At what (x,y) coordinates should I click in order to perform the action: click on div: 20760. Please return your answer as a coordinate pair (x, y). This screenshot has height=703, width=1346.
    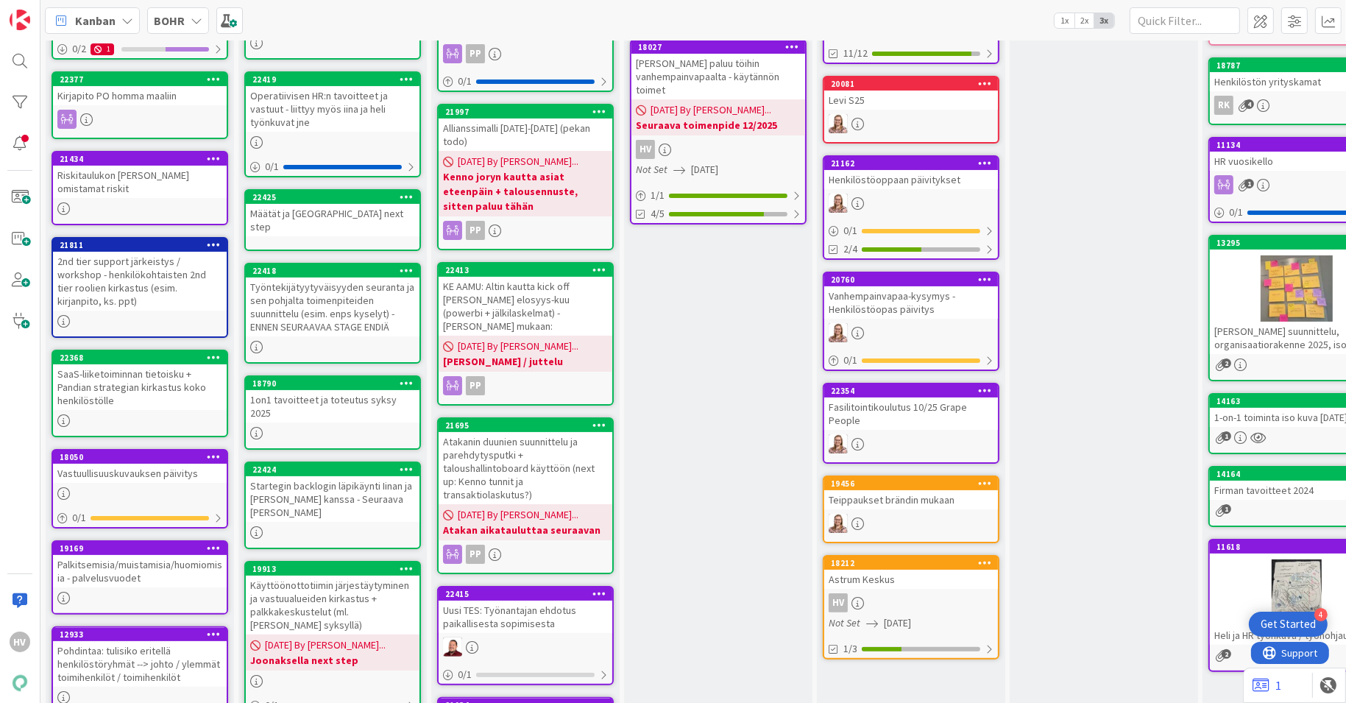
    Looking at the image, I should click on (911, 280).